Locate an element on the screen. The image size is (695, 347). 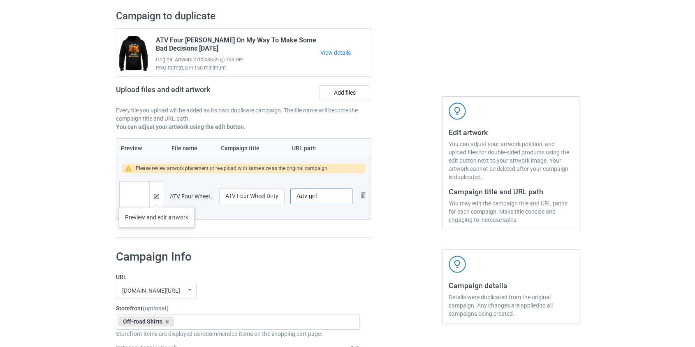
h2: Campaign to duplicate is located at coordinates (244, 16).